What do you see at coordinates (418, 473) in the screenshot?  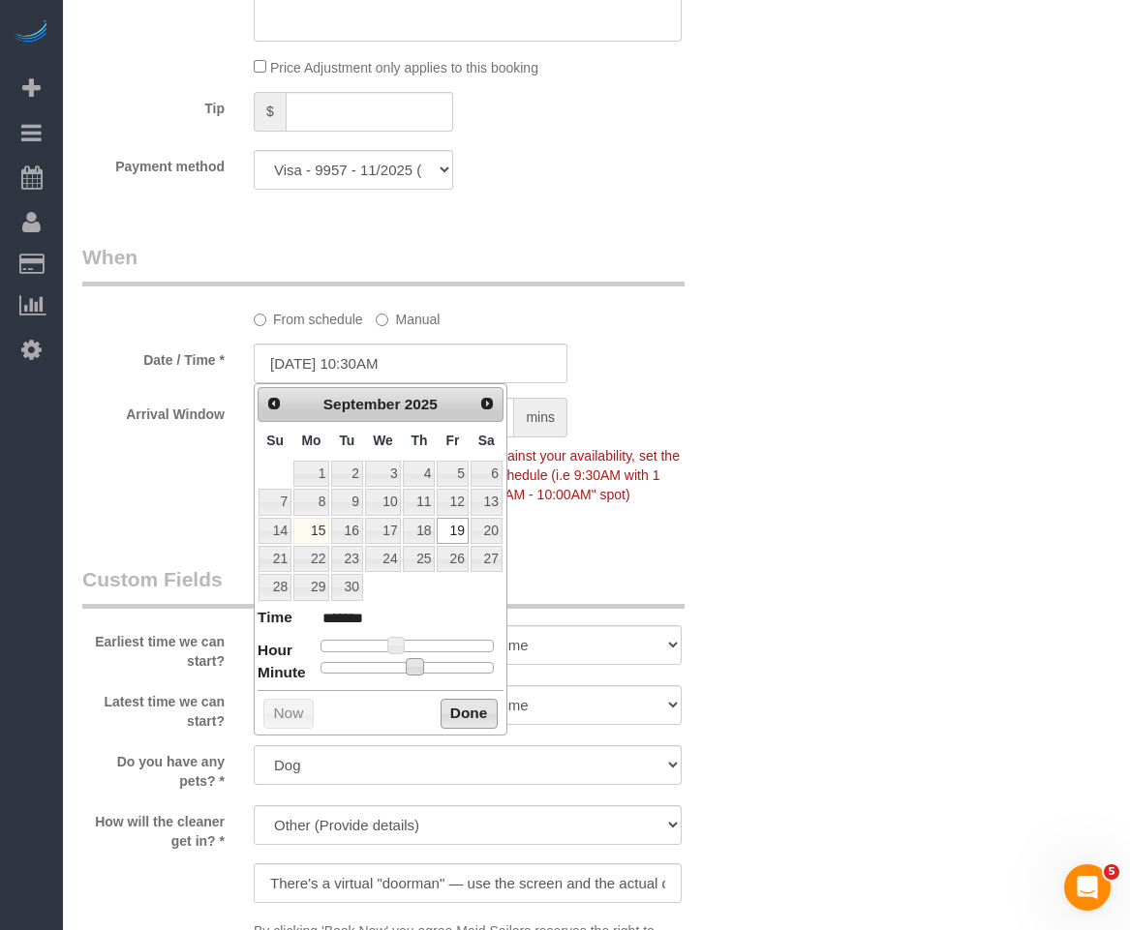 I see `a: 4` at bounding box center [418, 473].